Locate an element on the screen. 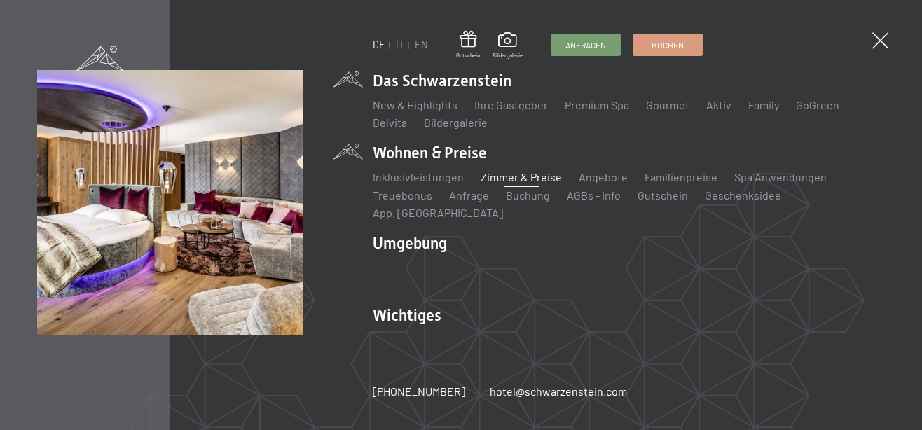 The width and height of the screenshot is (922, 430). a: Spa Anwendungen is located at coordinates (781, 177).